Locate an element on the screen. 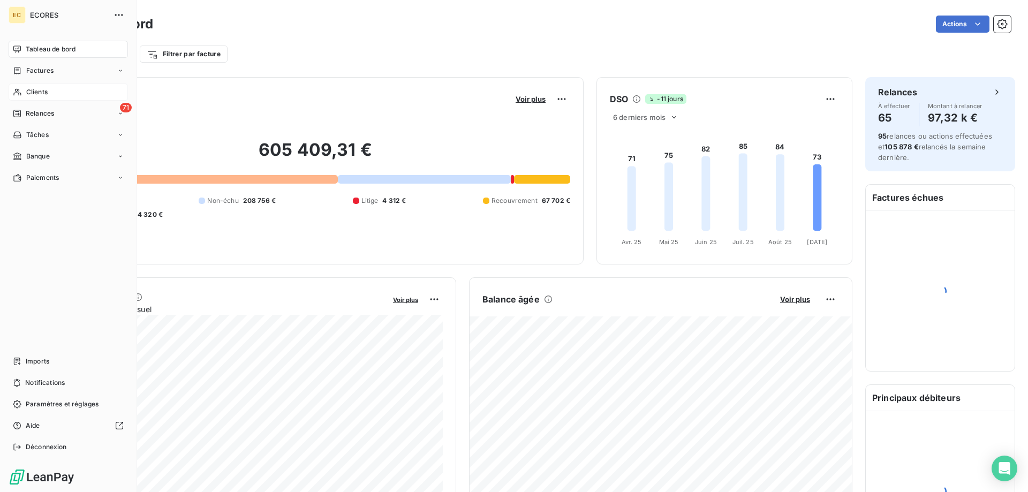 The height and width of the screenshot is (492, 1028). h6: Factures échues is located at coordinates (940, 197).